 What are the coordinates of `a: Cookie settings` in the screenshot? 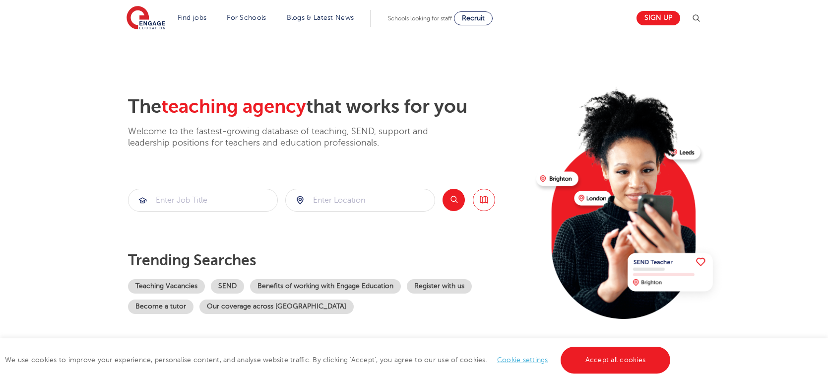 It's located at (523, 359).